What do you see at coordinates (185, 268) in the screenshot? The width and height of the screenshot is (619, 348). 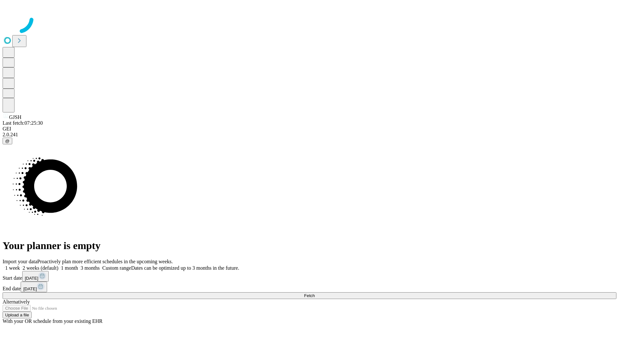 I see `span: Dates can be optimized up to 3 months in the future.` at bounding box center [185, 268].